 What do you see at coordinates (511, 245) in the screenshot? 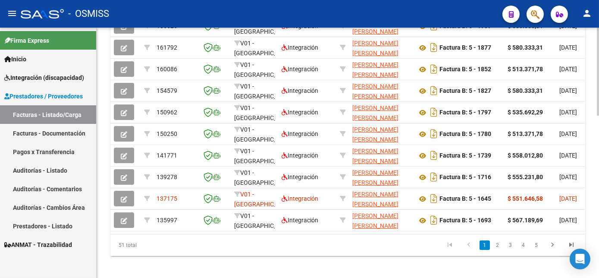
I see `li: page 3` at bounding box center [511, 245].